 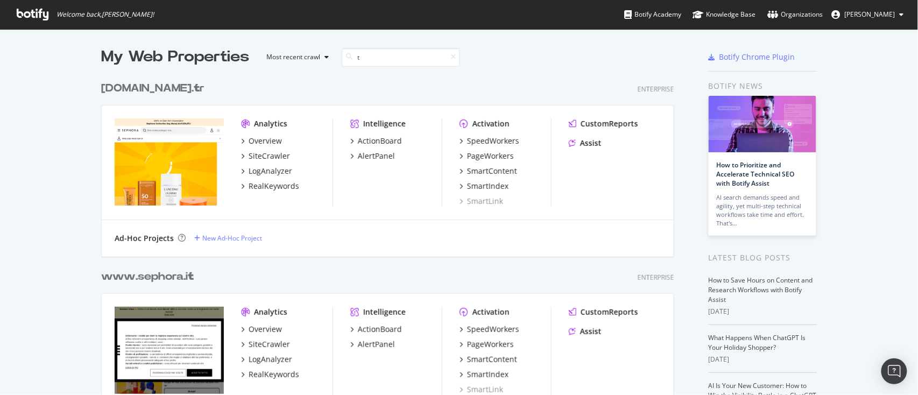 I want to click on div: Ad-Hoc Projects, so click(x=144, y=238).